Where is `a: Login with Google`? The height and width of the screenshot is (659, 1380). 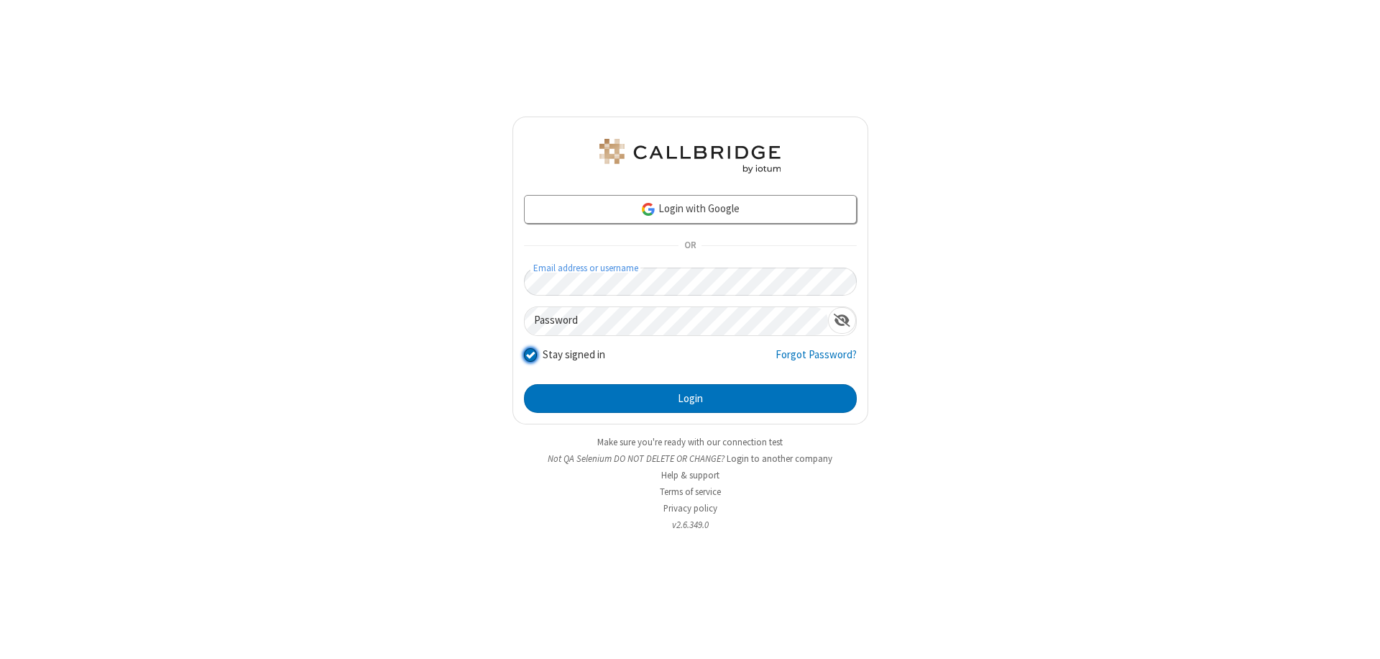 a: Login with Google is located at coordinates (690, 209).